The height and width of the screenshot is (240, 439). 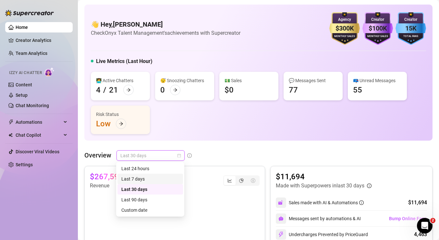 I want to click on img: AI Chatter, so click(x=49, y=72).